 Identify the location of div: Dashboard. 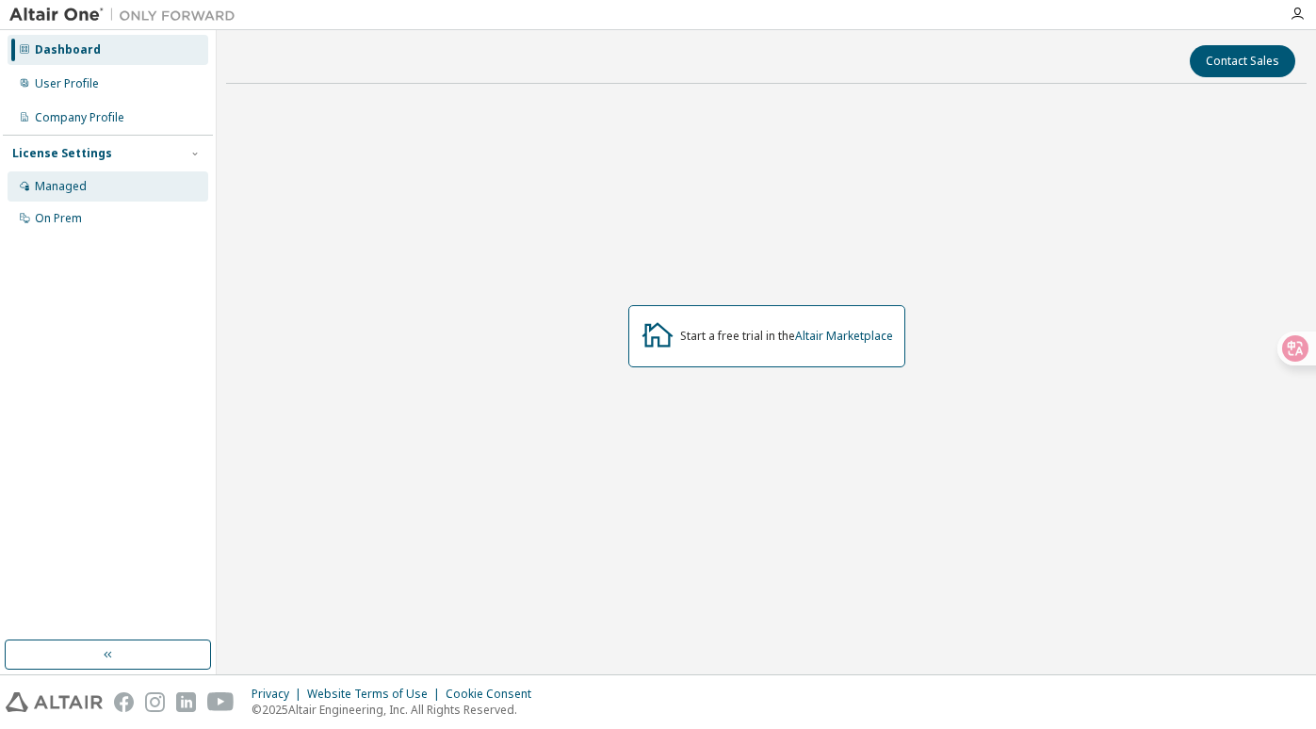
(68, 50).